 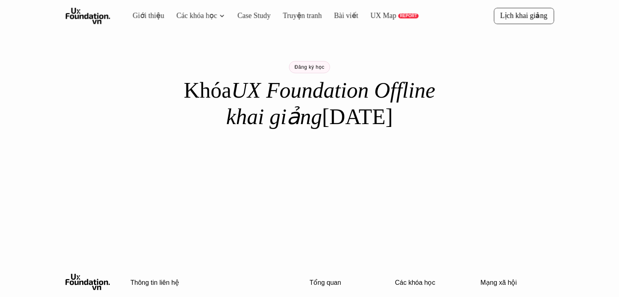 I want to click on a: Case Study, so click(x=254, y=16).